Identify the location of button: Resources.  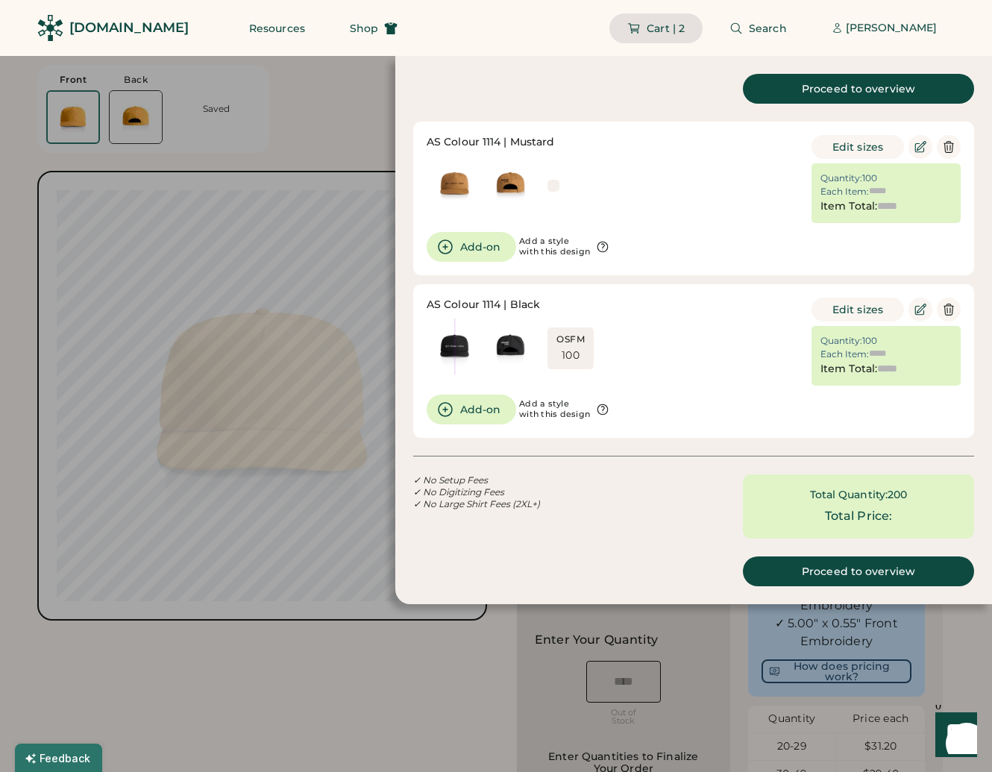
(277, 28).